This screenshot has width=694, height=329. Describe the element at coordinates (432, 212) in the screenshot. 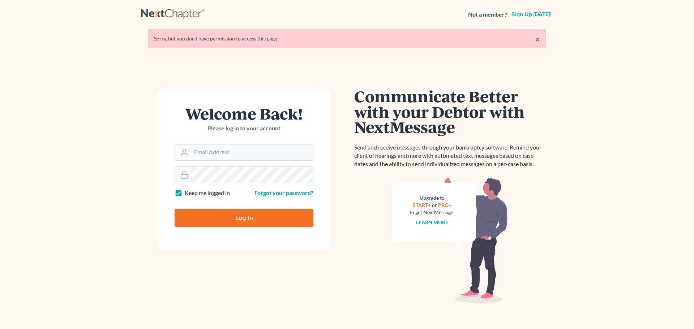

I see `div: to get NextMessage.` at that location.